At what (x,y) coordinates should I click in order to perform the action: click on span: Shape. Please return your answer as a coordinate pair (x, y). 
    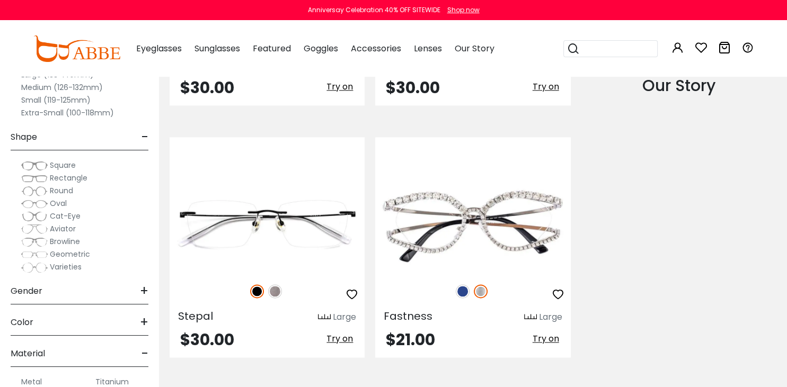
    Looking at the image, I should click on (24, 137).